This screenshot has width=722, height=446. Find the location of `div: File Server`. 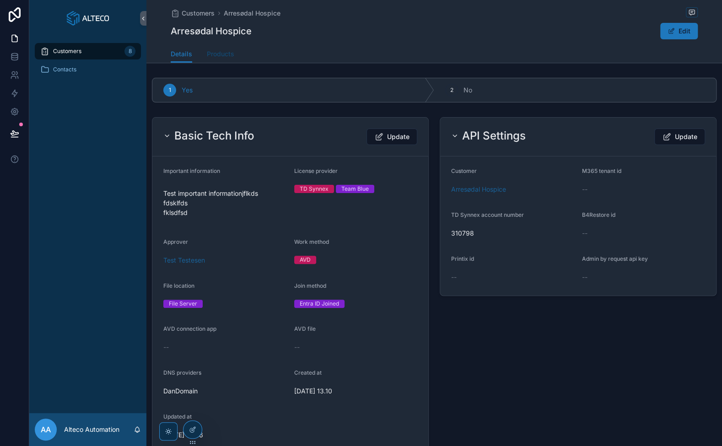

div: File Server is located at coordinates (183, 304).